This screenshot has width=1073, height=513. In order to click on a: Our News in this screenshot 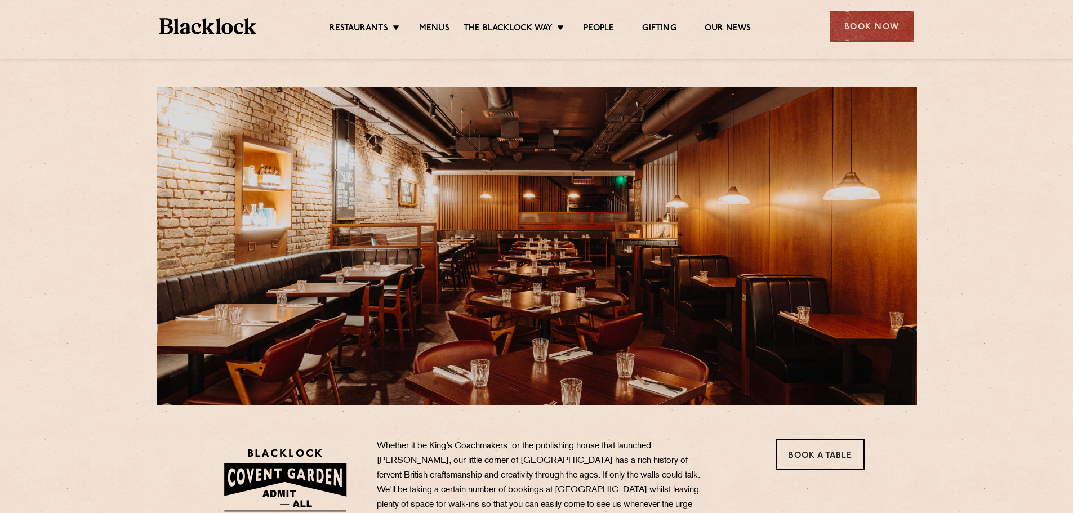, I will do `click(728, 29)`.